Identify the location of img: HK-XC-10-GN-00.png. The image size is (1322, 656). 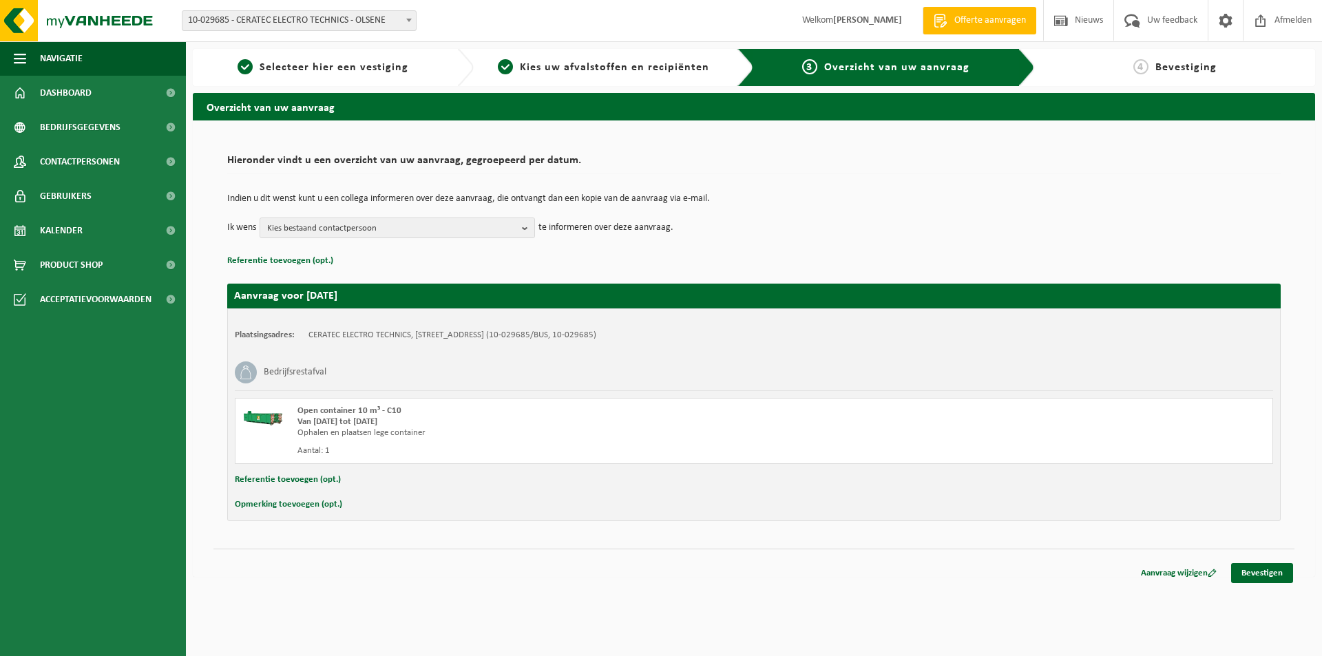
(263, 416).